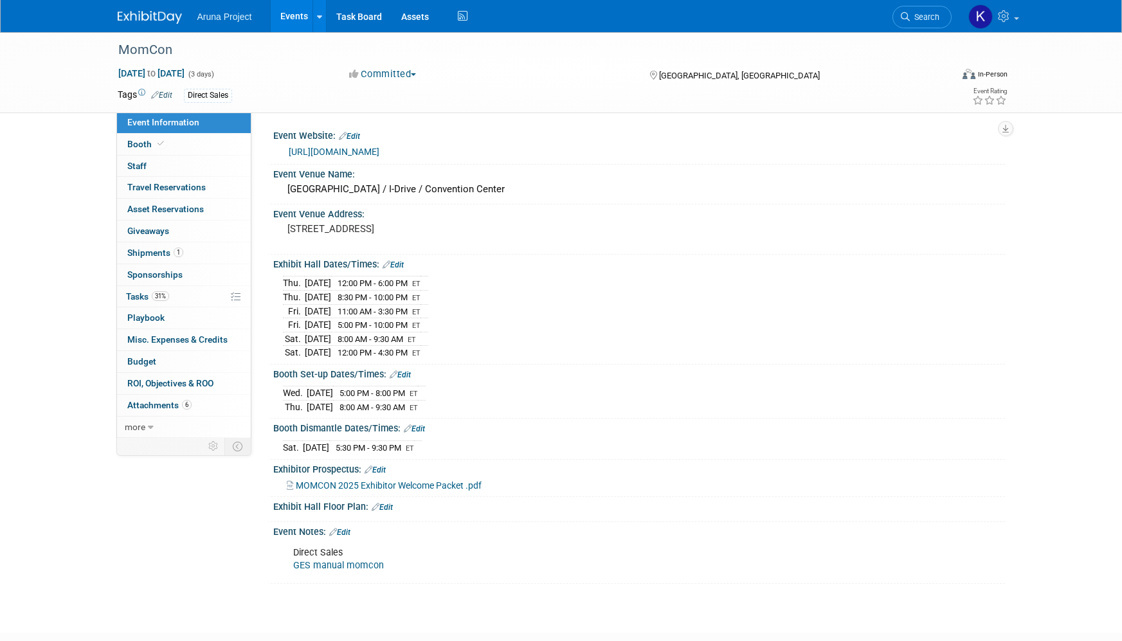 The height and width of the screenshot is (641, 1122). Describe the element at coordinates (165, 209) in the screenshot. I see `span: Asset Reservations` at that location.